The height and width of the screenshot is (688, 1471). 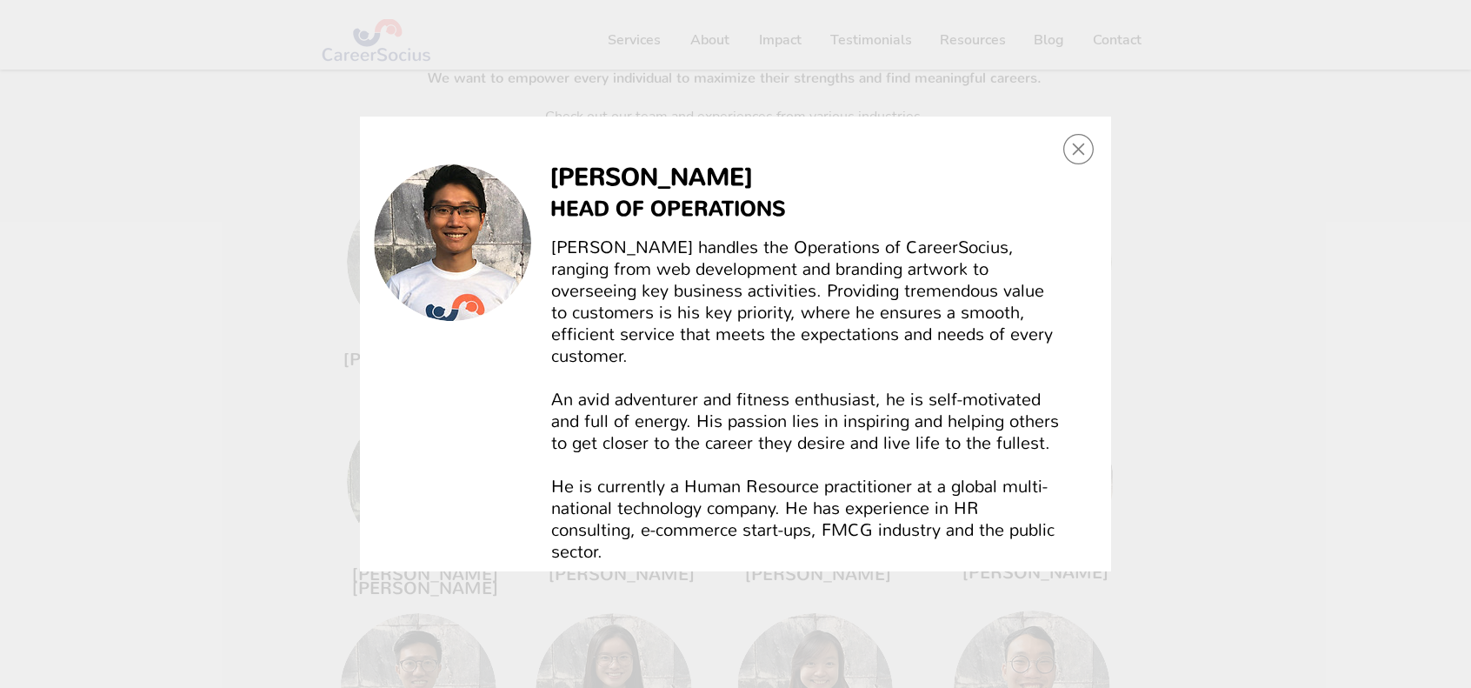 What do you see at coordinates (802, 519) in the screenshot?
I see `span: He is currently a Human Resource practitioner at a global multi-national technology company. He h...` at bounding box center [802, 519].